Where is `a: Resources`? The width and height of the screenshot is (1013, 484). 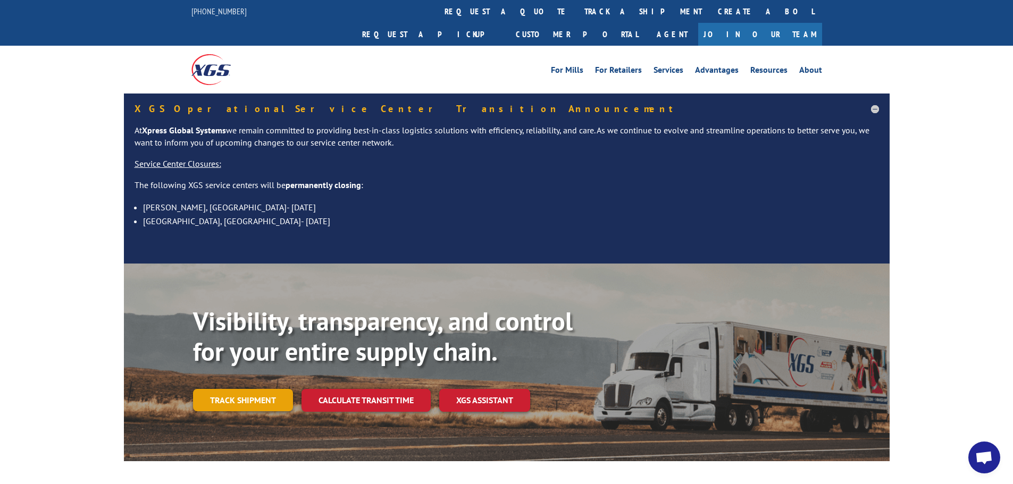
a: Resources is located at coordinates (769, 72).